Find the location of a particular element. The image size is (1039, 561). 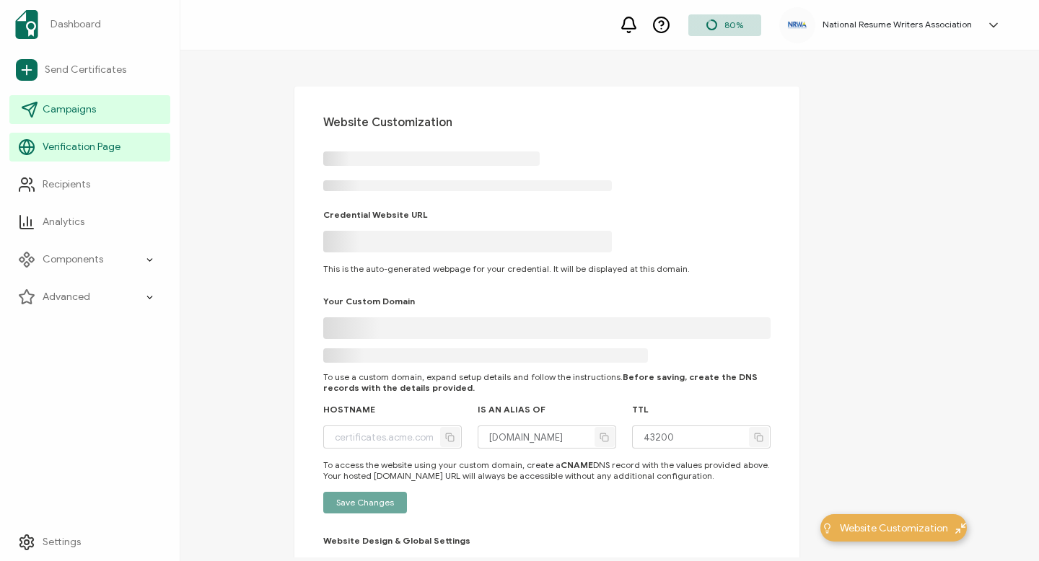

h5: National Resume Writers Association is located at coordinates (897, 25).